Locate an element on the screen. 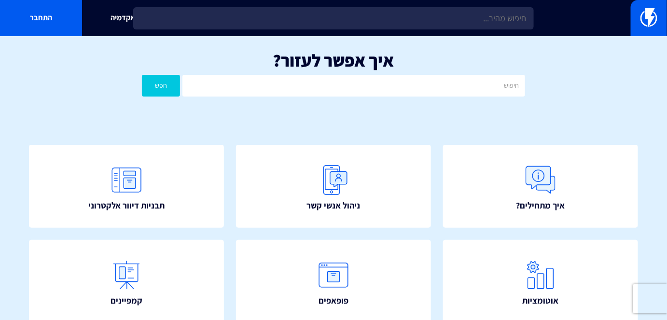 The width and height of the screenshot is (667, 320). span: פופאפים is located at coordinates (333, 301).